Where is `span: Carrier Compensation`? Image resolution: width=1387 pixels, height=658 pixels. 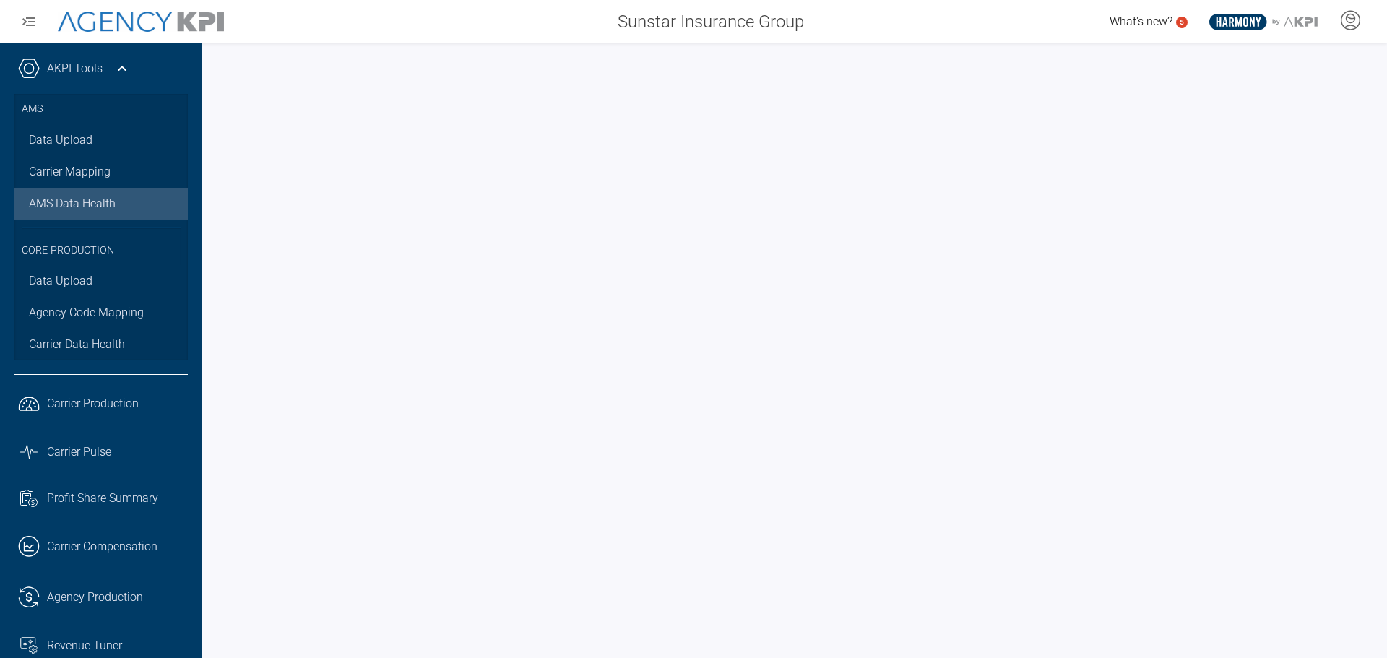 span: Carrier Compensation is located at coordinates (102, 547).